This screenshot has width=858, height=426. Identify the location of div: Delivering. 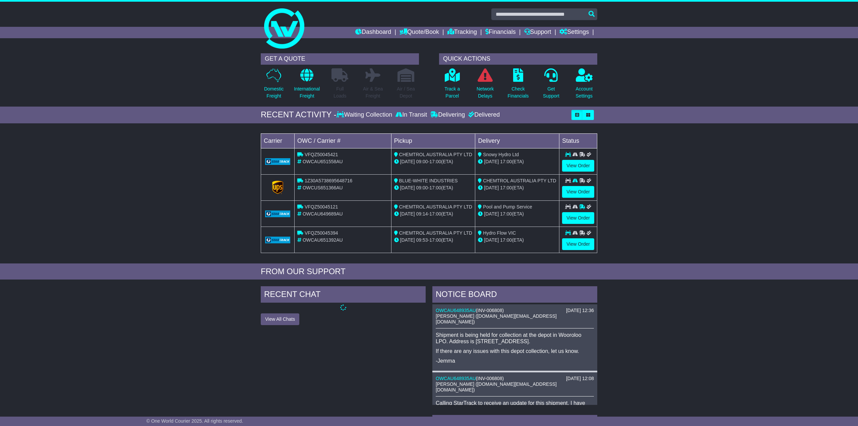
(447, 115).